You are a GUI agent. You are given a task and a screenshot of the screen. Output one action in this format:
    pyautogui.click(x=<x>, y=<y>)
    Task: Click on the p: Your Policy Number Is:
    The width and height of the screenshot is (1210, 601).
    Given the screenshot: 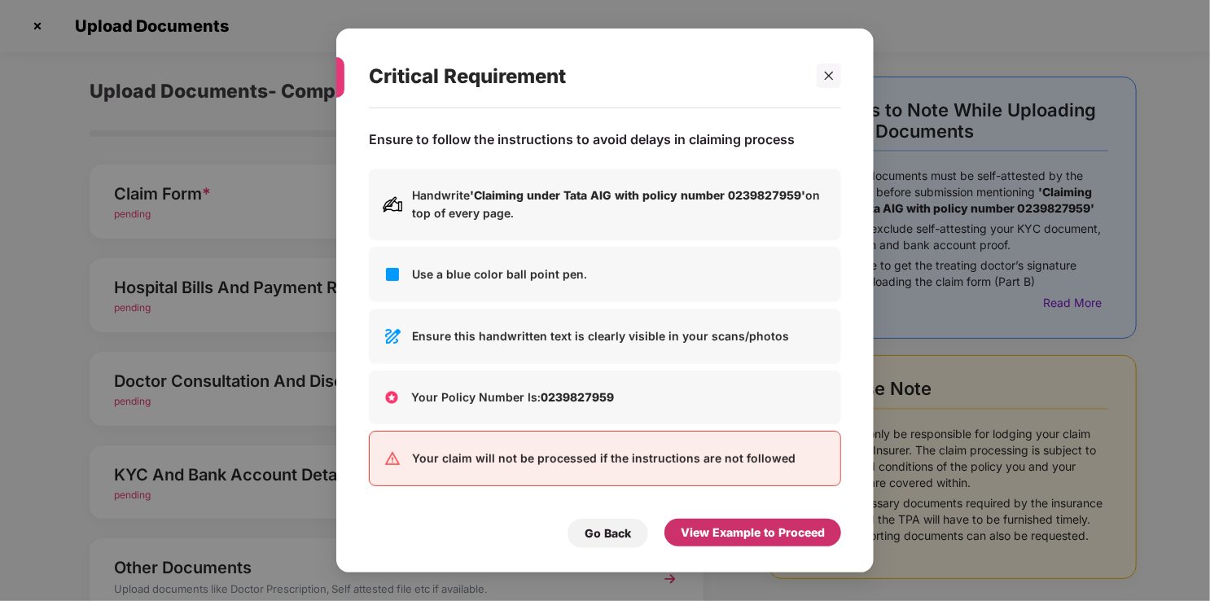 What is the action you would take?
    pyautogui.click(x=620, y=397)
    